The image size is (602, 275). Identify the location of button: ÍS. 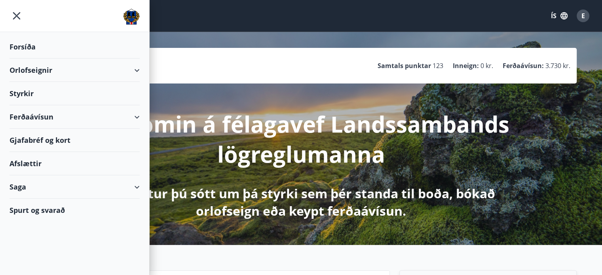
(559, 16).